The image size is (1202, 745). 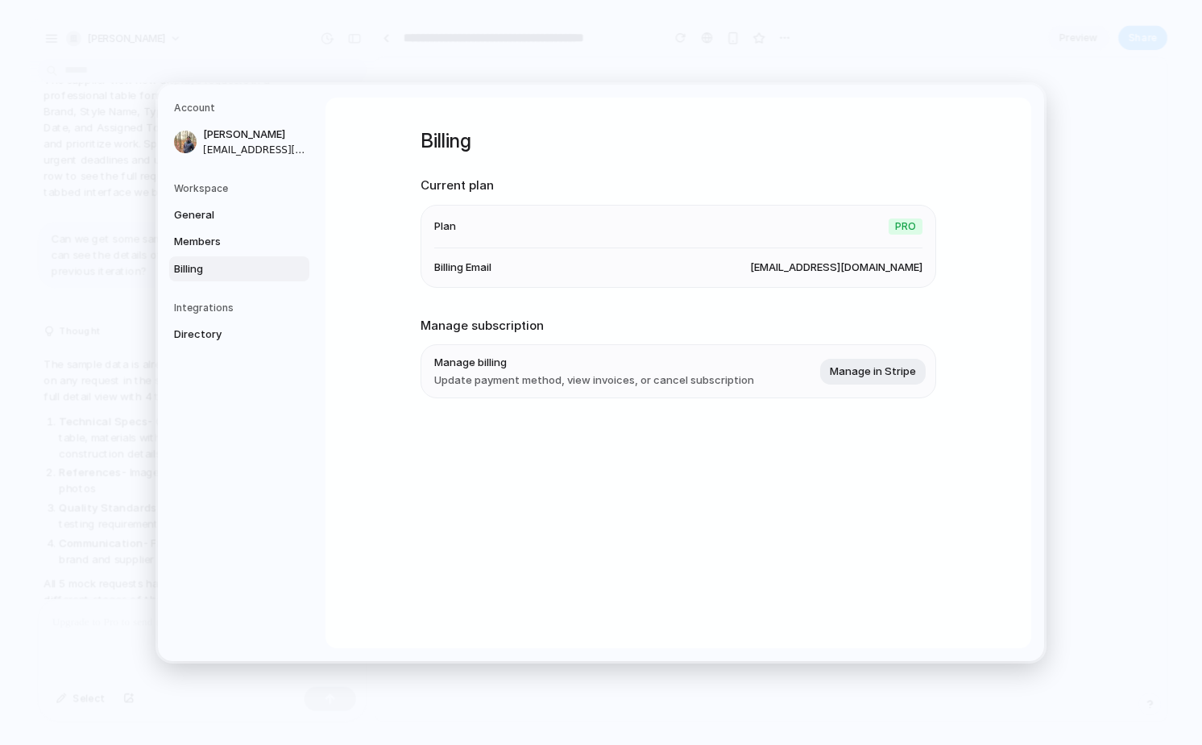 I want to click on span: Plan, so click(x=445, y=226).